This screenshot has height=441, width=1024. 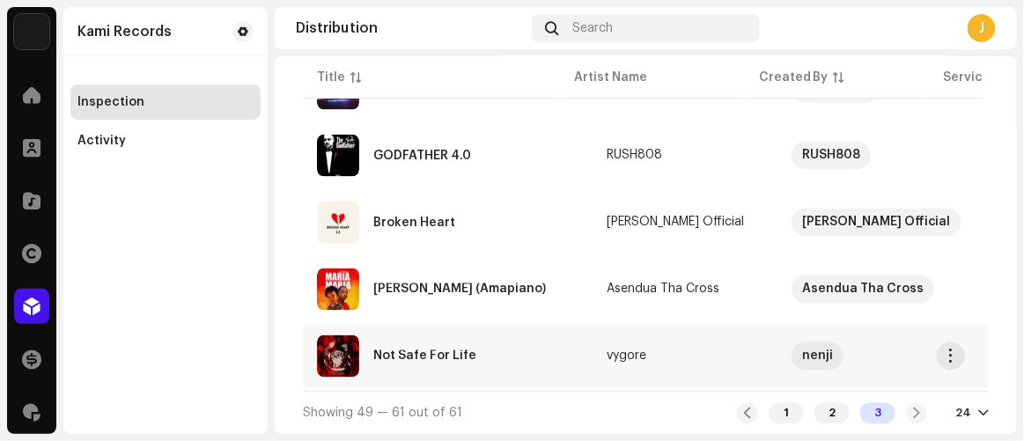 What do you see at coordinates (832, 414) in the screenshot?
I see `div: 2` at bounding box center [832, 414].